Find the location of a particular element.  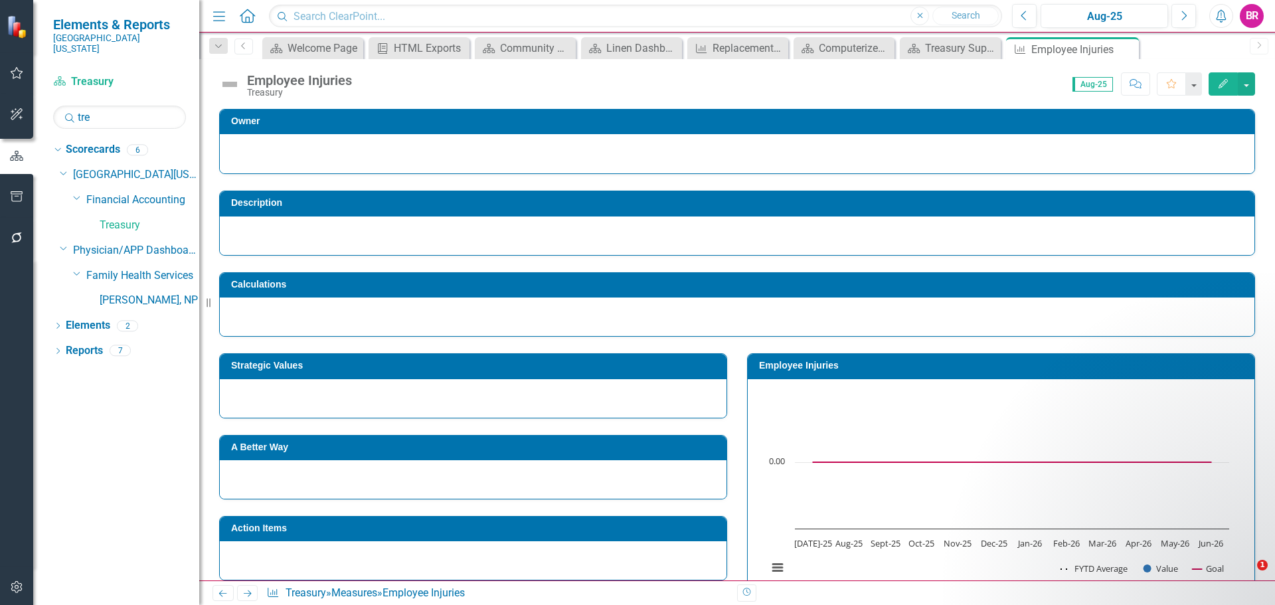

div: 2 is located at coordinates (128, 325).